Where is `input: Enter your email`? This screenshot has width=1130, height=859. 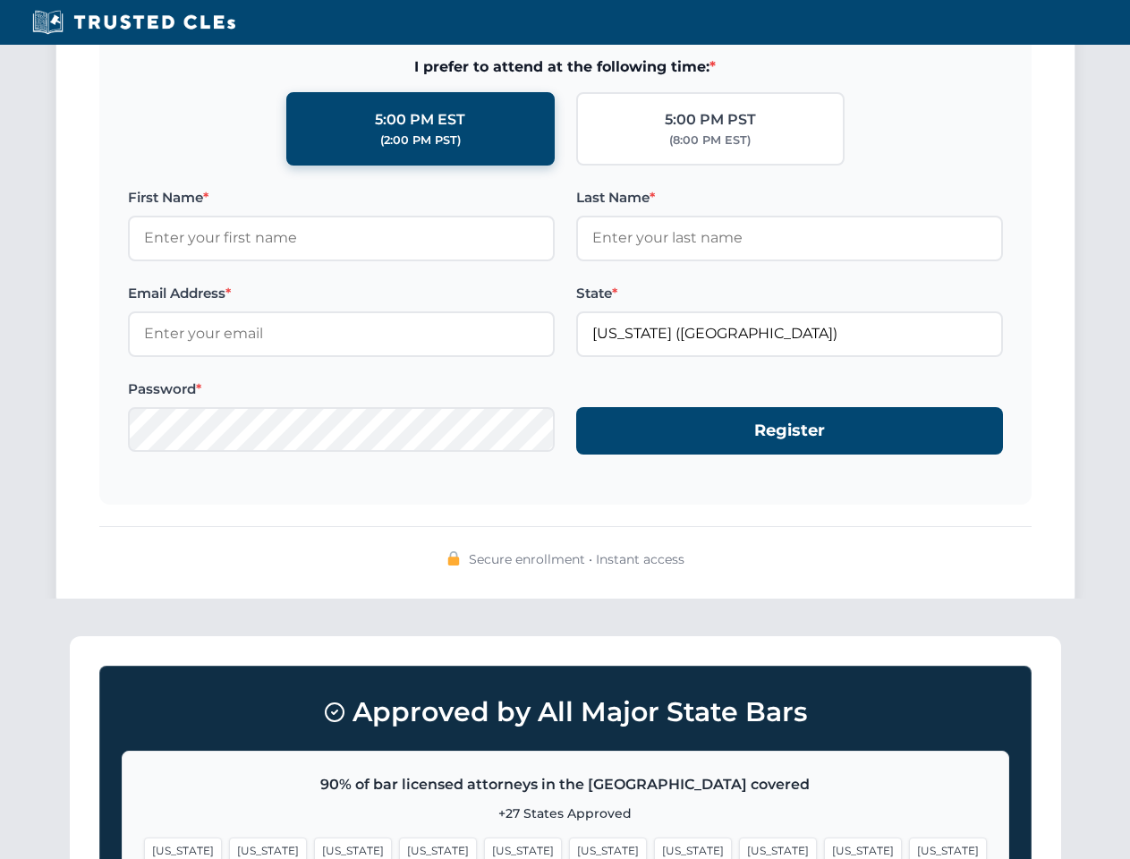 input: Enter your email is located at coordinates (341, 334).